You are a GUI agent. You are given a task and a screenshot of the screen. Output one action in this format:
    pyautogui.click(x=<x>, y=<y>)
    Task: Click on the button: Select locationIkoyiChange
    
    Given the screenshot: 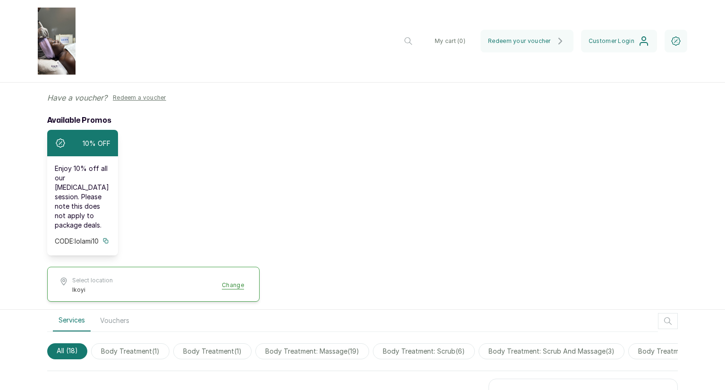 What is the action you would take?
    pyautogui.click(x=153, y=285)
    